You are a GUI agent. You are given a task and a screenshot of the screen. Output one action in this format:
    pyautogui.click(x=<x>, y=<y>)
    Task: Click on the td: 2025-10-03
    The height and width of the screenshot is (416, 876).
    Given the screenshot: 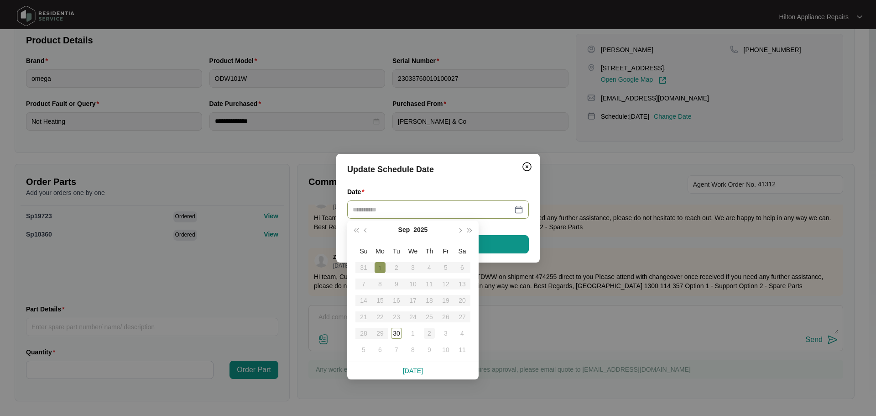 What is the action you would take?
    pyautogui.click(x=446, y=333)
    